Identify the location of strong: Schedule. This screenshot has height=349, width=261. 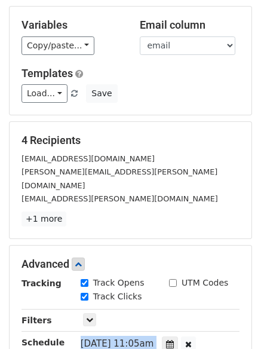
(43, 343).